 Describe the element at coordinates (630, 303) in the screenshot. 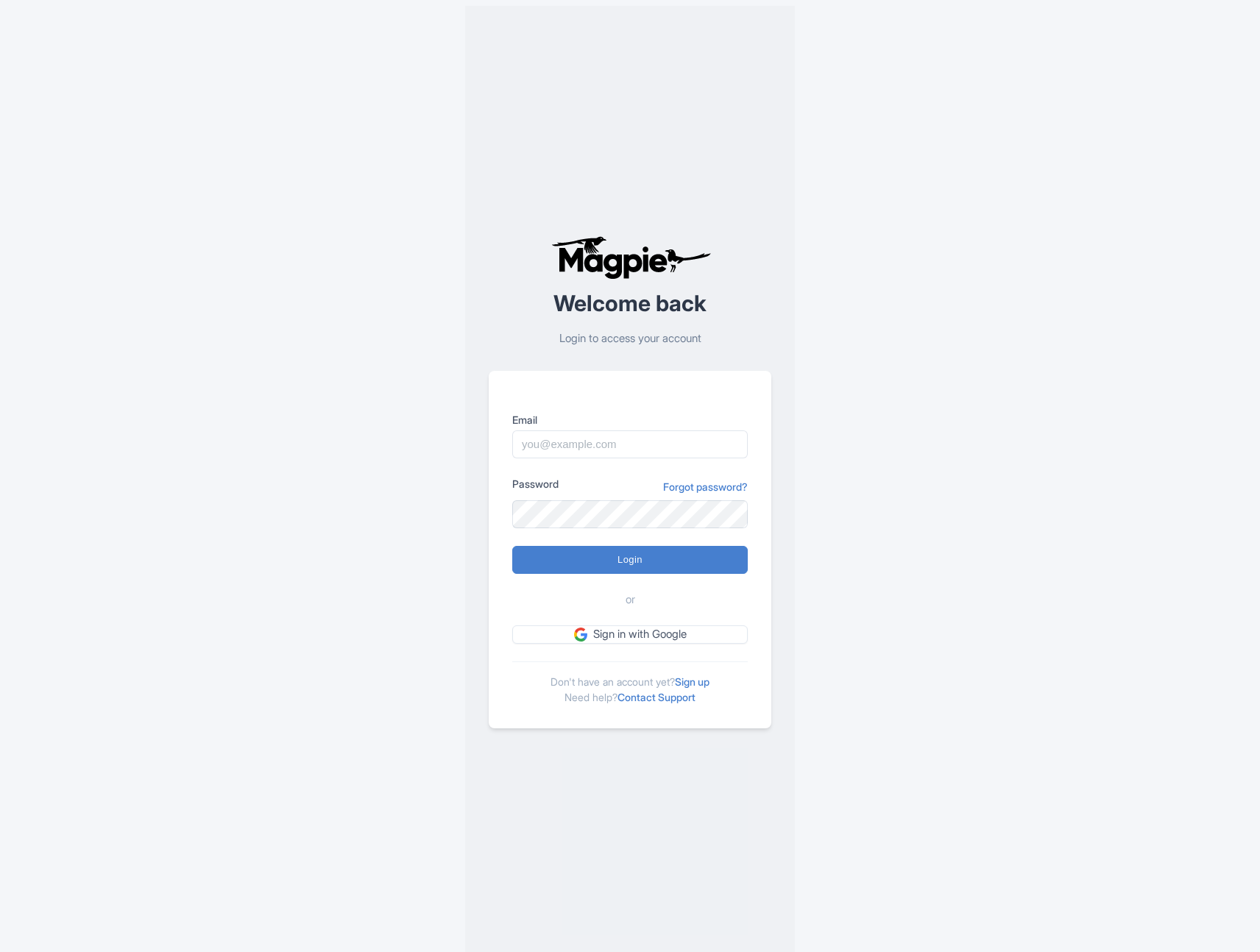

I see `h2: Welcome back` at that location.